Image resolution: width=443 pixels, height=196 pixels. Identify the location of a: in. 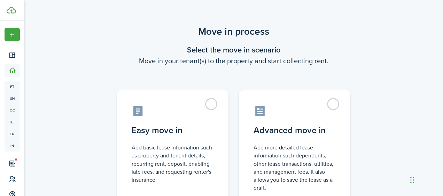
(12, 146).